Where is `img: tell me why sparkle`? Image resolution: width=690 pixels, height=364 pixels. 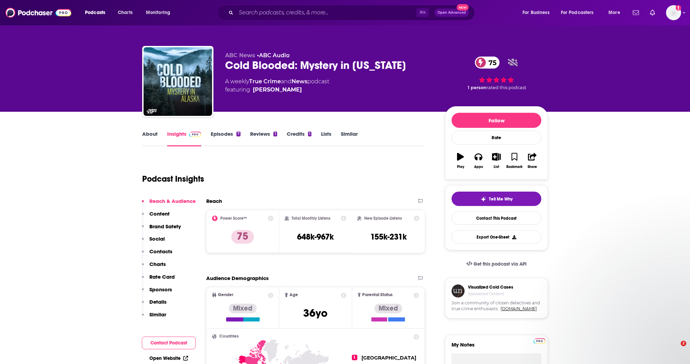 img: tell me why sparkle is located at coordinates (483, 199).